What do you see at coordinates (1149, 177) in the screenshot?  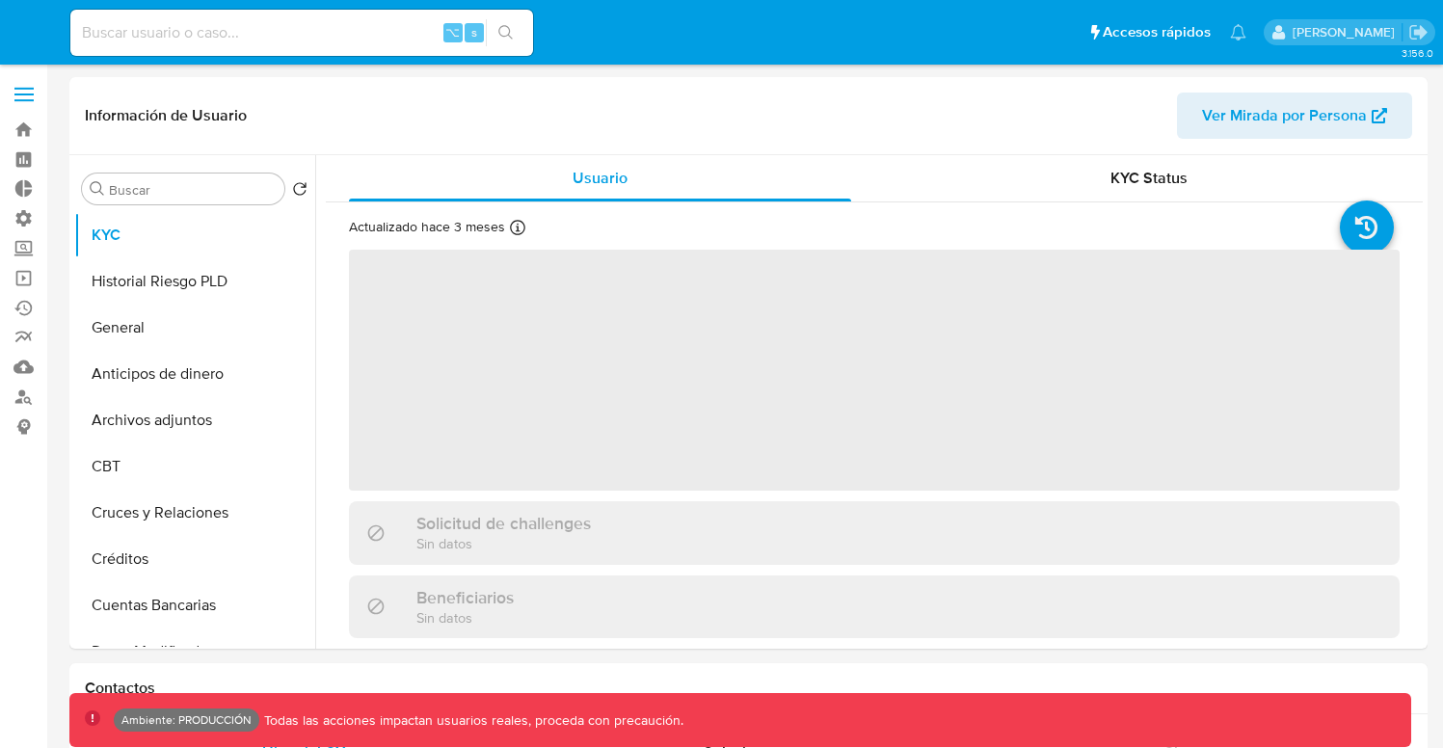 I see `span: KYC Status` at bounding box center [1149, 177].